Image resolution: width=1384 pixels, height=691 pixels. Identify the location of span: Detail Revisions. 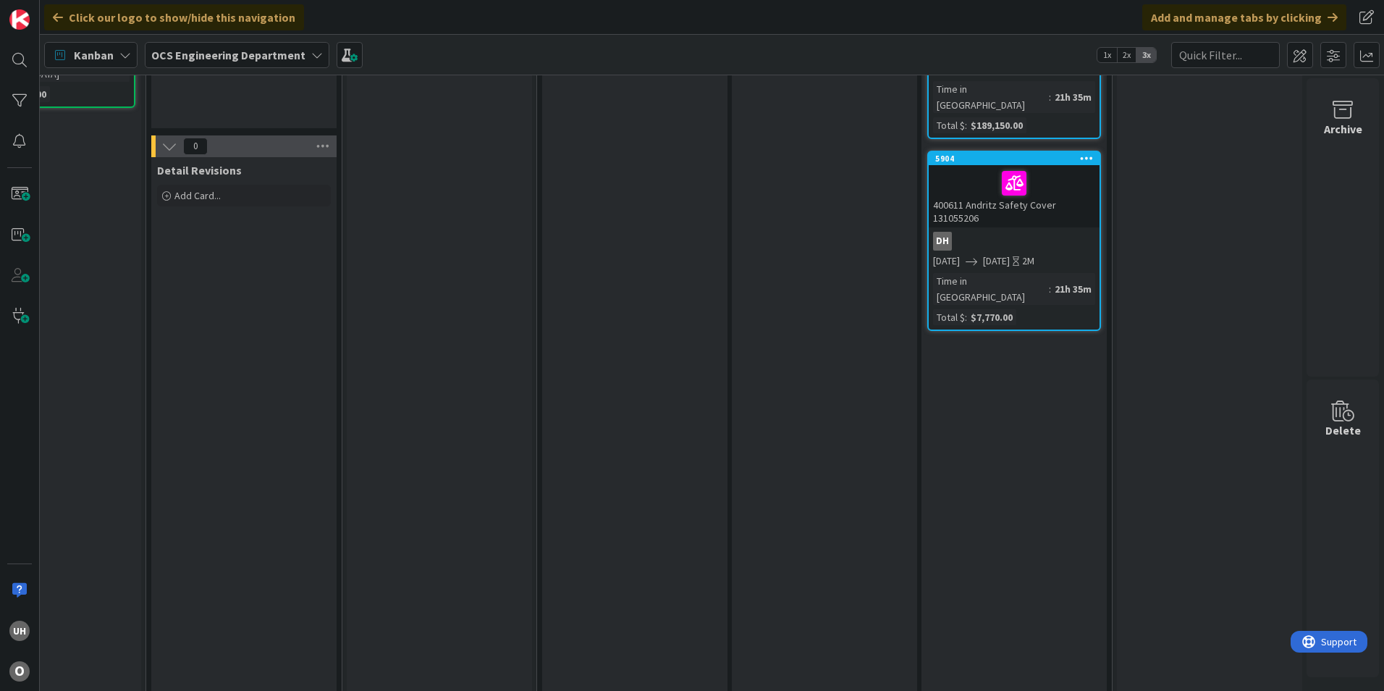
(199, 170).